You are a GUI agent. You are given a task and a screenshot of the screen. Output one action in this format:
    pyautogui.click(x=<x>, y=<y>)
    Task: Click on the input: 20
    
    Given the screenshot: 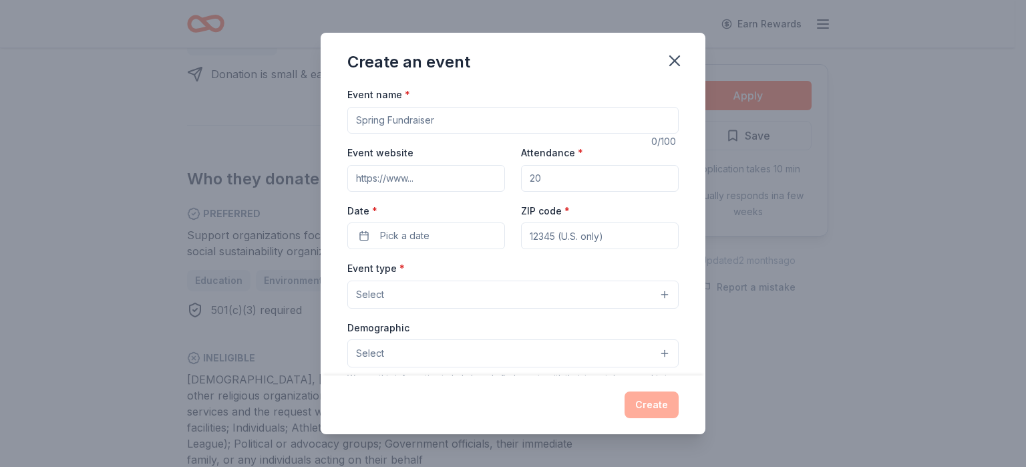 What is the action you would take?
    pyautogui.click(x=600, y=178)
    